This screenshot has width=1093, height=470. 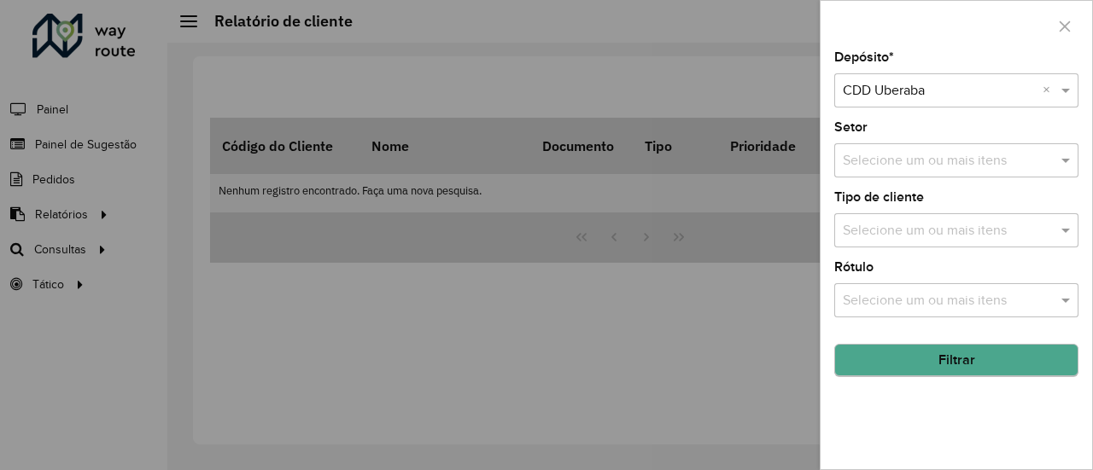 I want to click on label: Setor, so click(x=850, y=127).